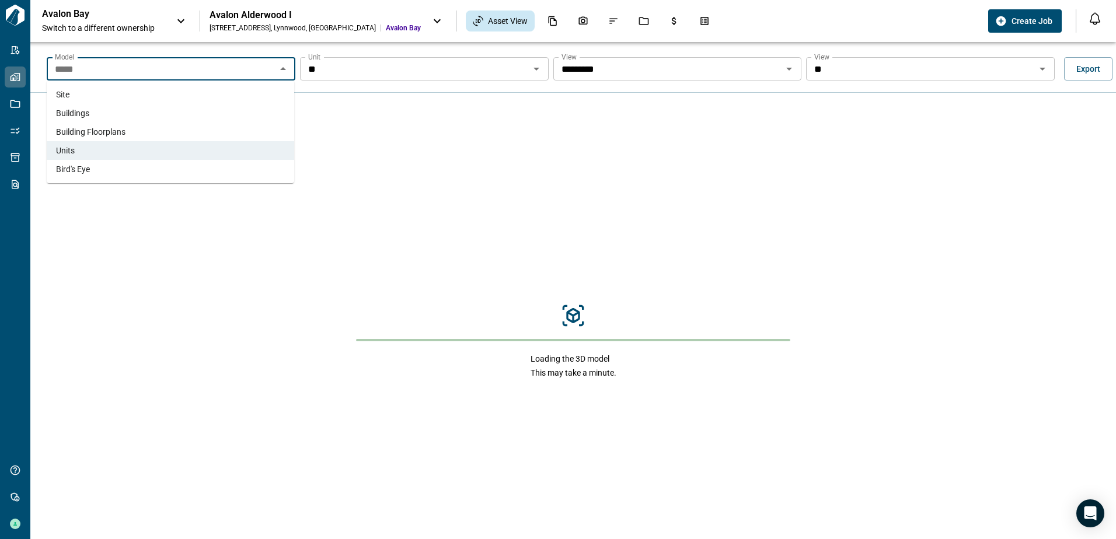 Image resolution: width=1116 pixels, height=539 pixels. I want to click on div: Takeoff Center, so click(704, 21).